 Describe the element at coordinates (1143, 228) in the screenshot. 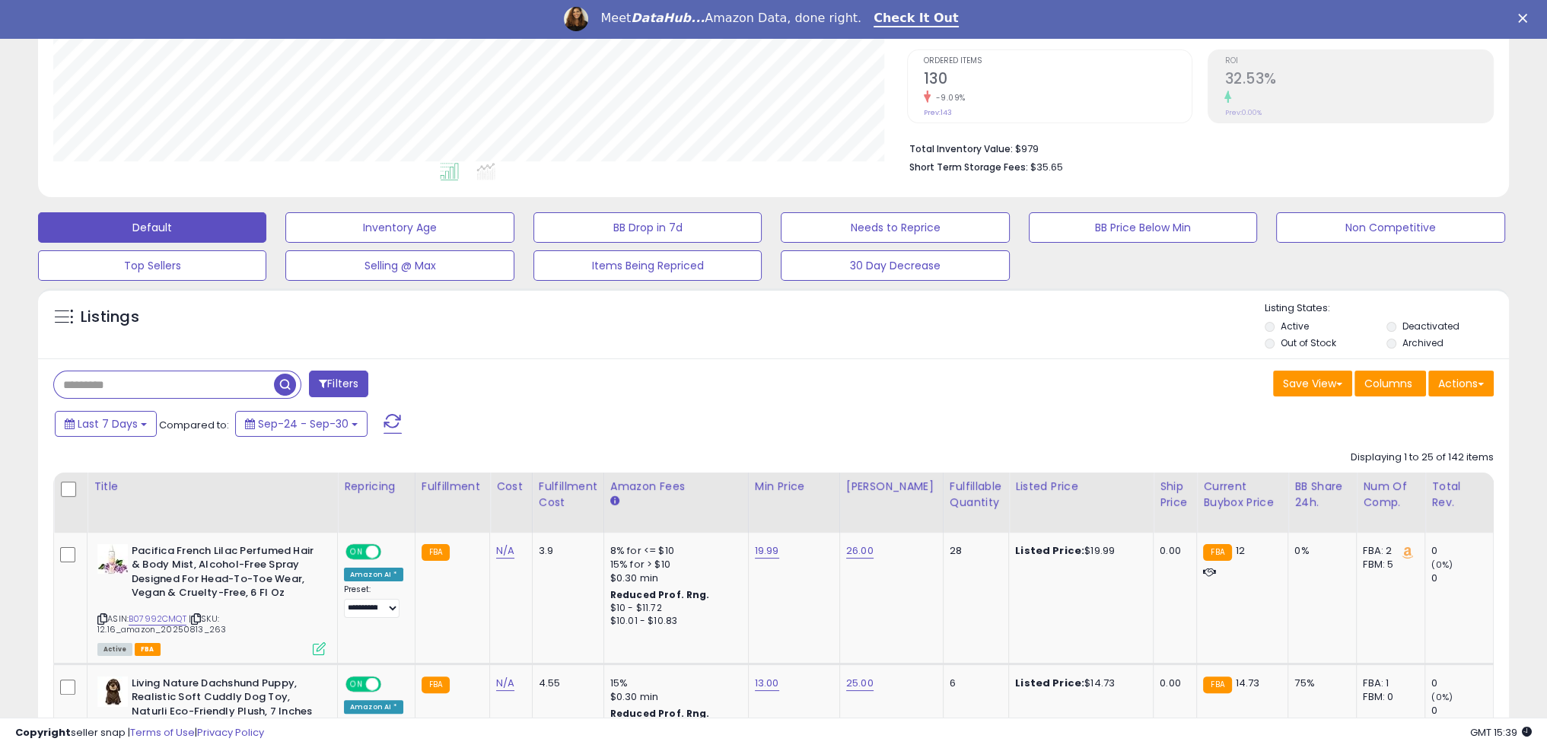

I see `button: BB Price Below Min` at that location.